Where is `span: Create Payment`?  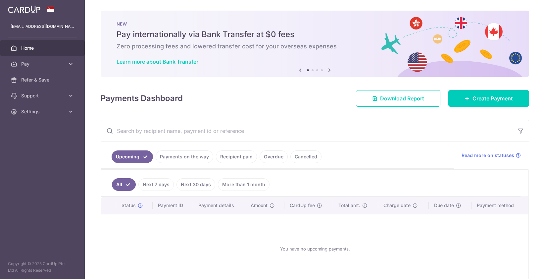
span: Create Payment is located at coordinates (492, 98).